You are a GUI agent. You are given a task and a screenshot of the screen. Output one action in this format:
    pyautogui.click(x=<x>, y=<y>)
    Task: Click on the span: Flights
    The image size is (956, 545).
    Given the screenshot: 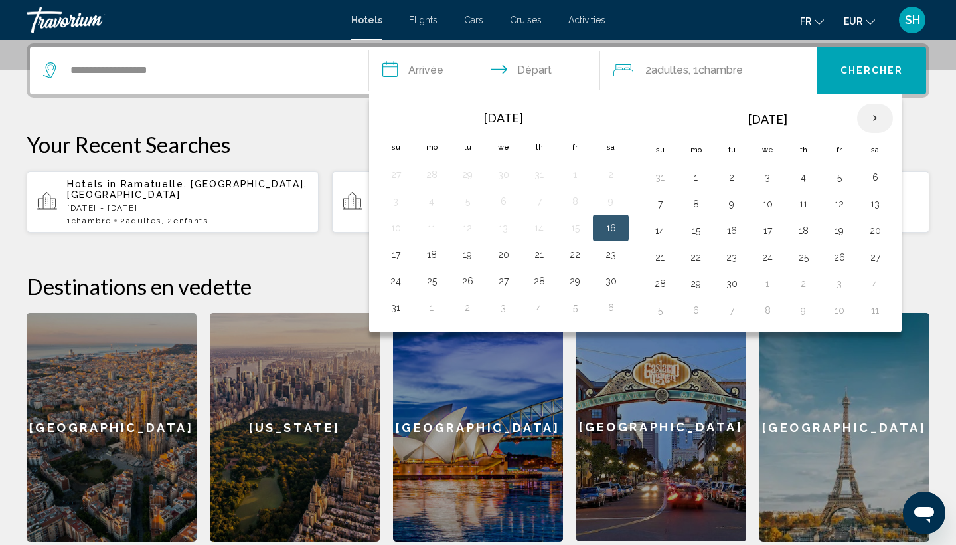 What is the action you would take?
    pyautogui.click(x=423, y=20)
    